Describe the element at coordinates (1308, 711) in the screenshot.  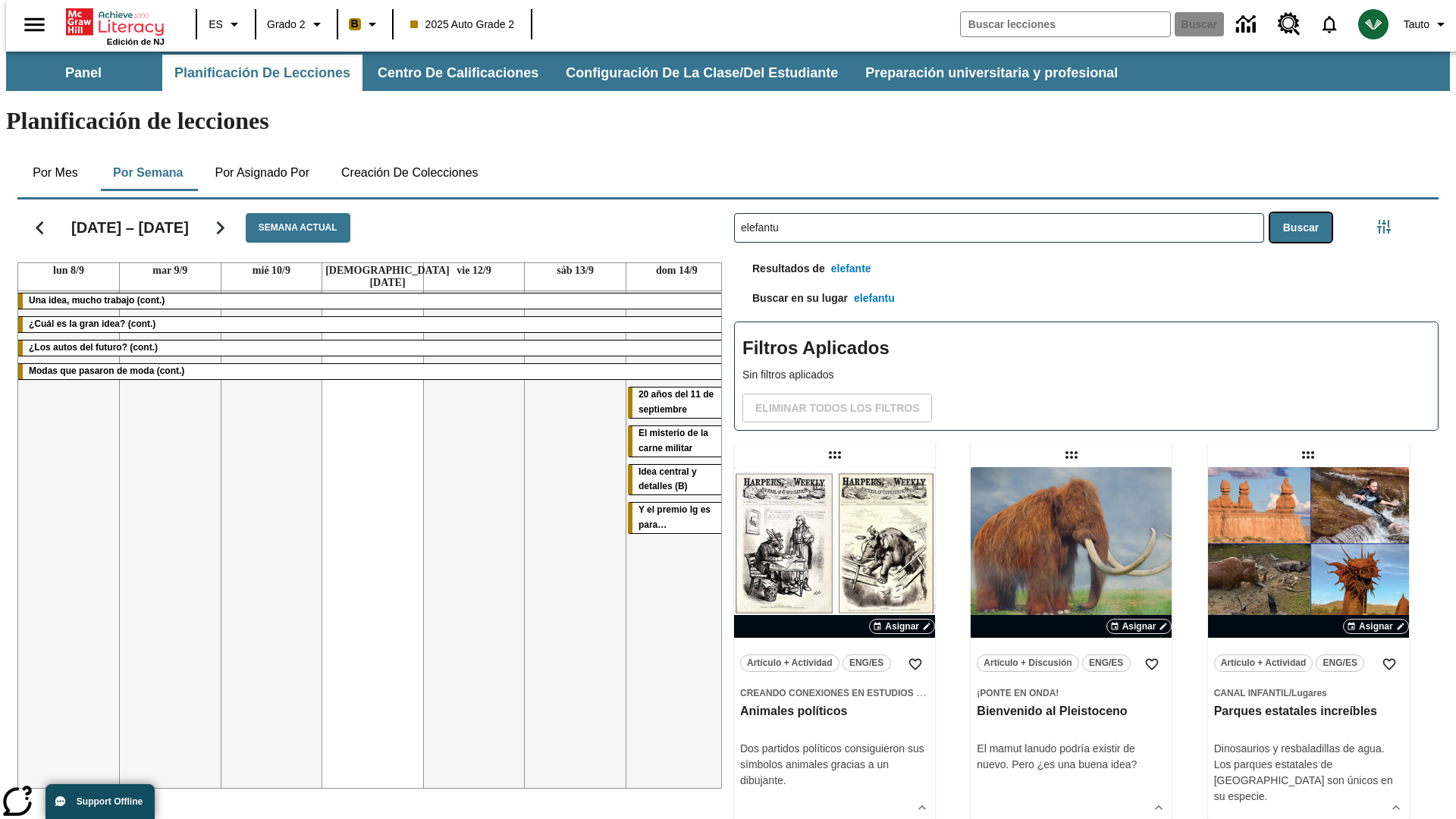
I see `h3: Parques estatales increíbles` at that location.